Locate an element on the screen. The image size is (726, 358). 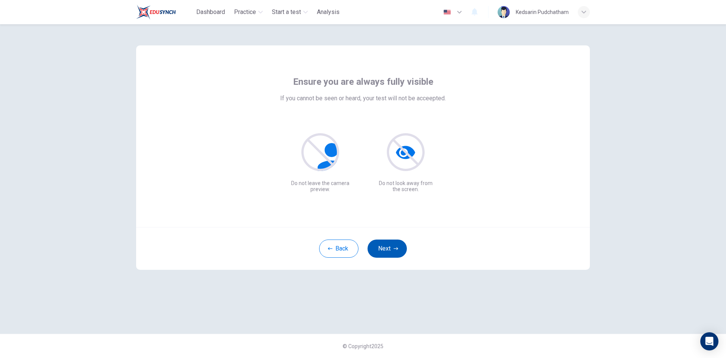
button: Back is located at coordinates (339, 248).